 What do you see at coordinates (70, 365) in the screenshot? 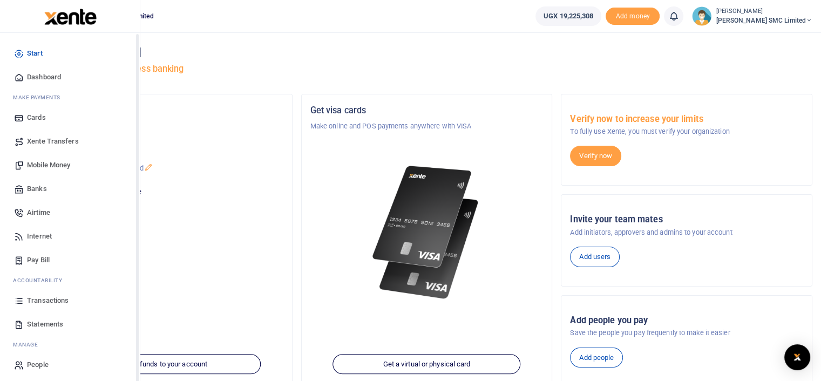
I see `a: People` at bounding box center [70, 365].